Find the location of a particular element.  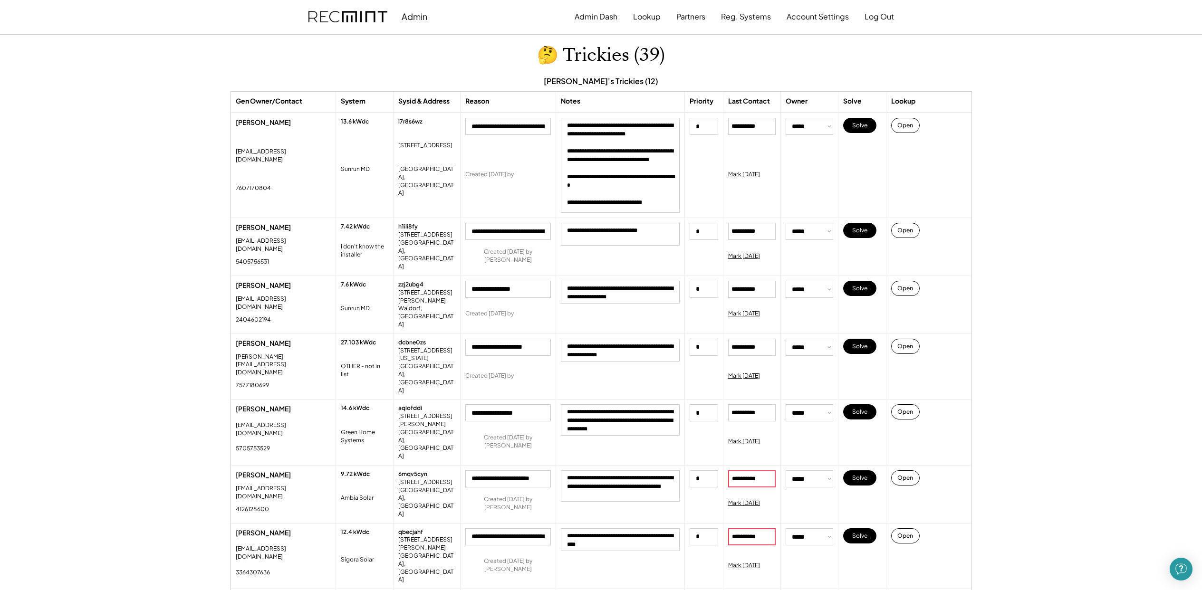

div: I don't know the installer is located at coordinates (364, 251).